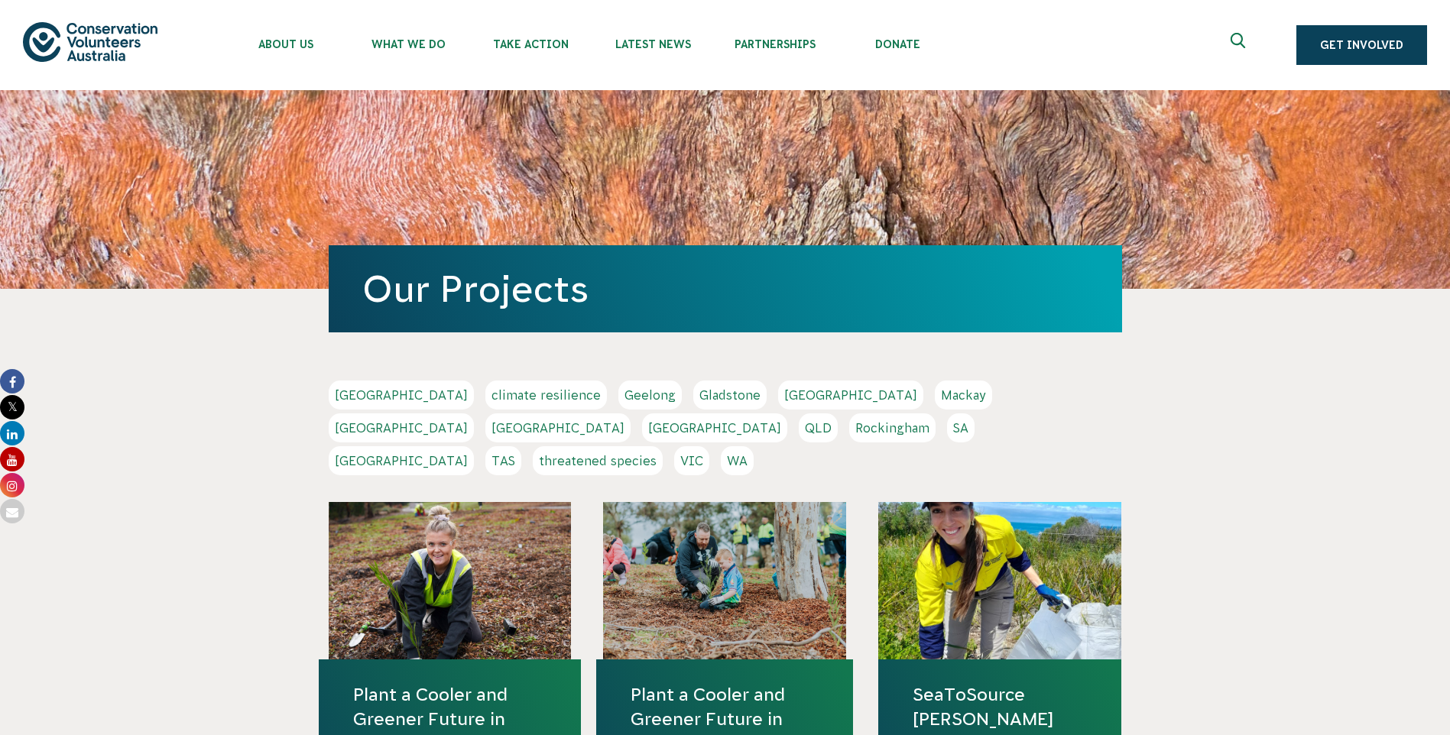 The height and width of the screenshot is (735, 1450). What do you see at coordinates (1239, 45) in the screenshot?
I see `span: Expand search box` at bounding box center [1239, 45].